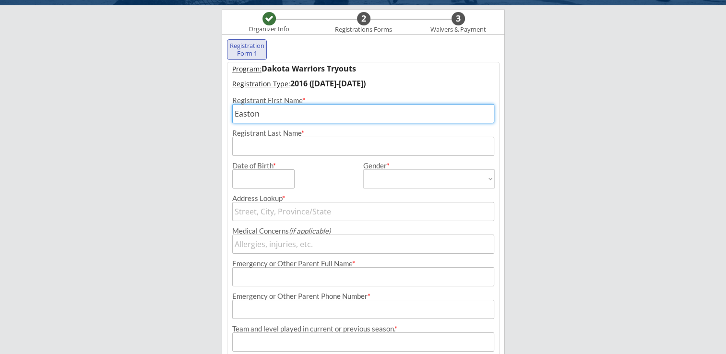 The height and width of the screenshot is (354, 726). What do you see at coordinates (247, 69) in the screenshot?
I see `u: Program:` at bounding box center [247, 69].